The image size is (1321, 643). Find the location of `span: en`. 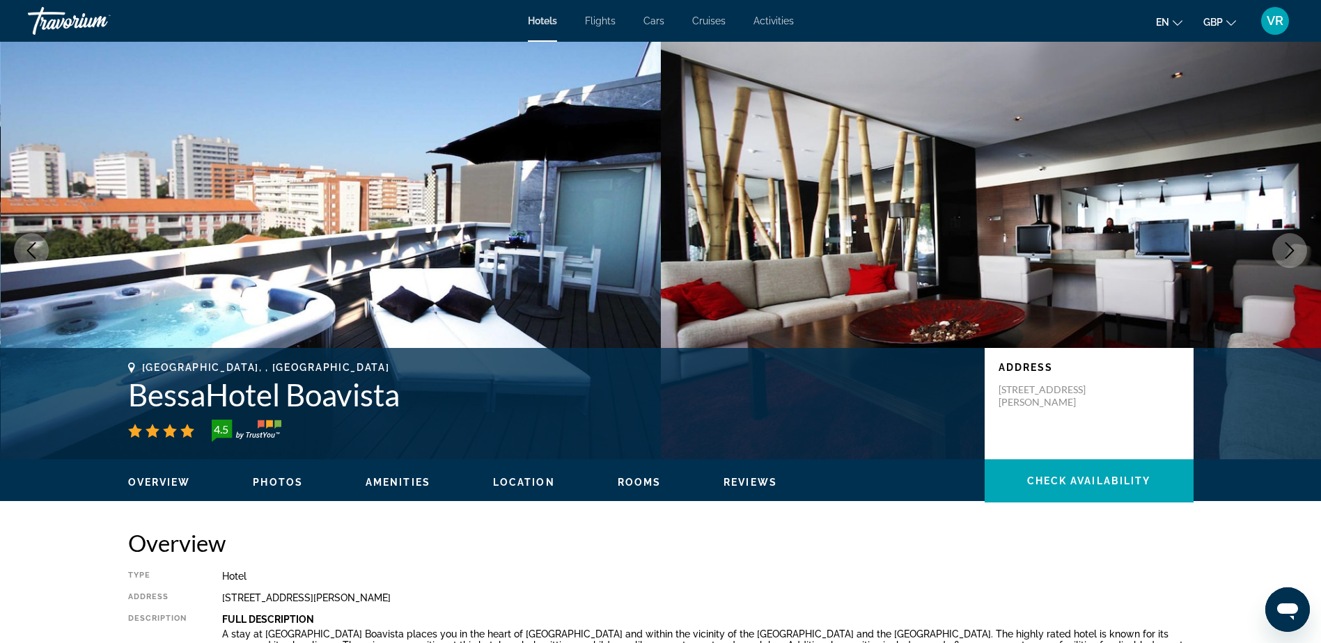

span: en is located at coordinates (1162, 22).